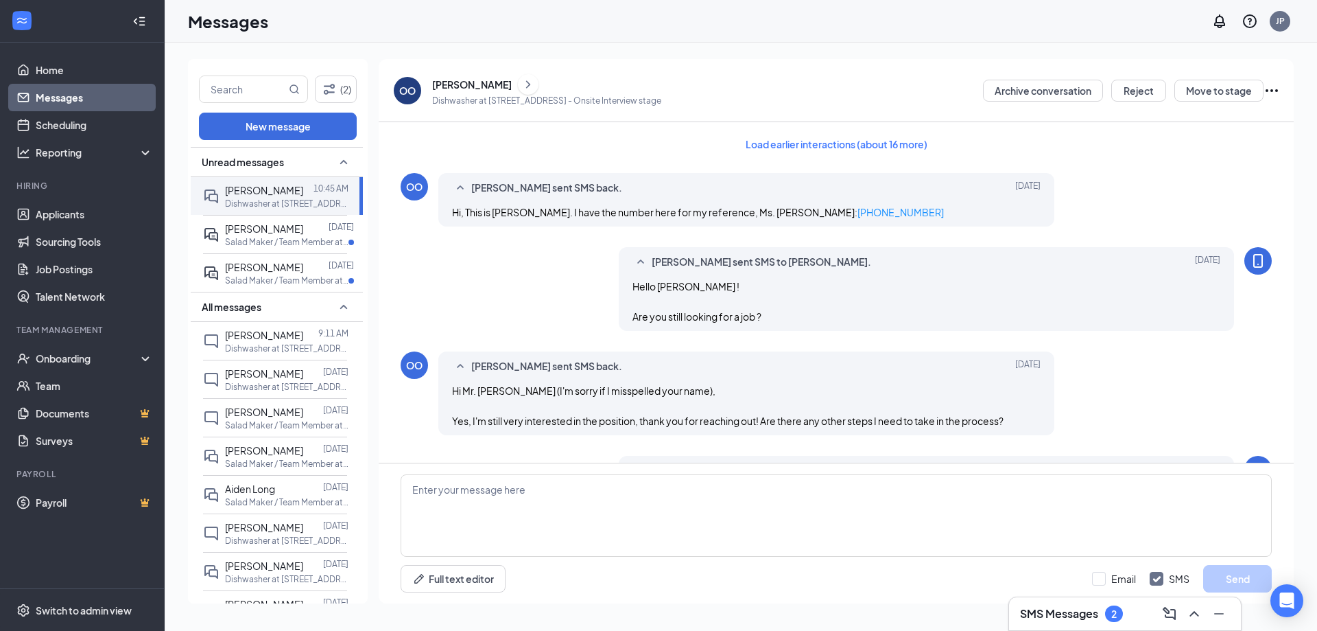 This screenshot has width=1317, height=631. I want to click on svg: UserCheck, so click(23, 358).